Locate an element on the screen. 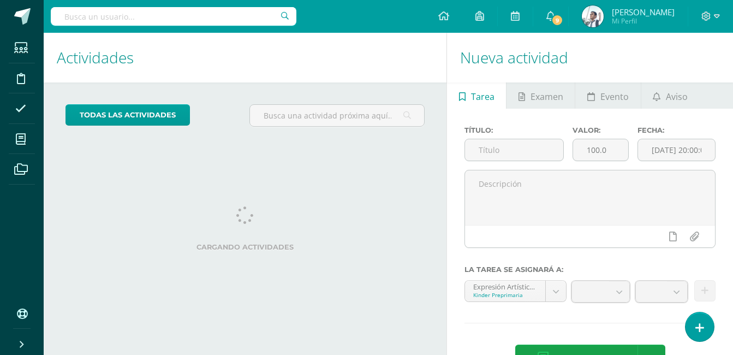 The image size is (733, 355). label: Cargando actividades is located at coordinates (245, 247).